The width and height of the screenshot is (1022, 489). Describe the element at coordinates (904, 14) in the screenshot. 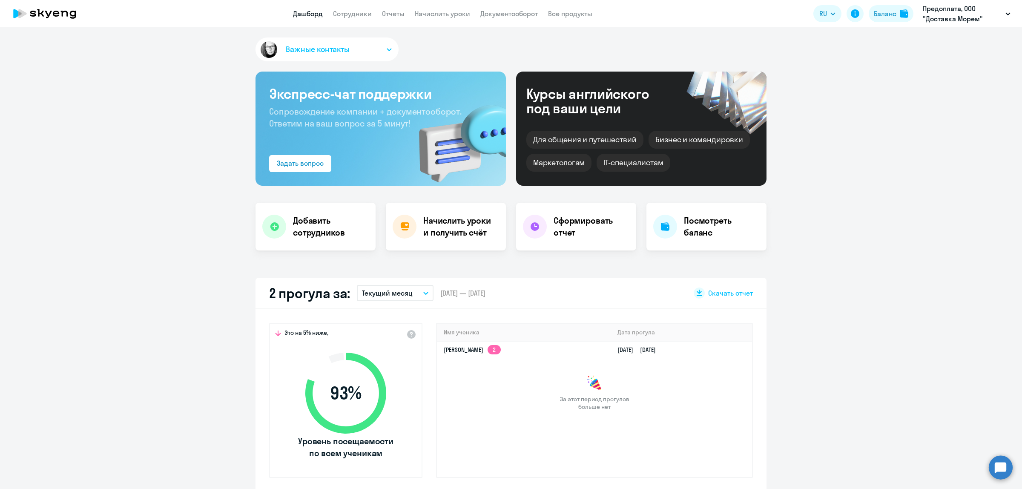

I see `img: balance` at that location.